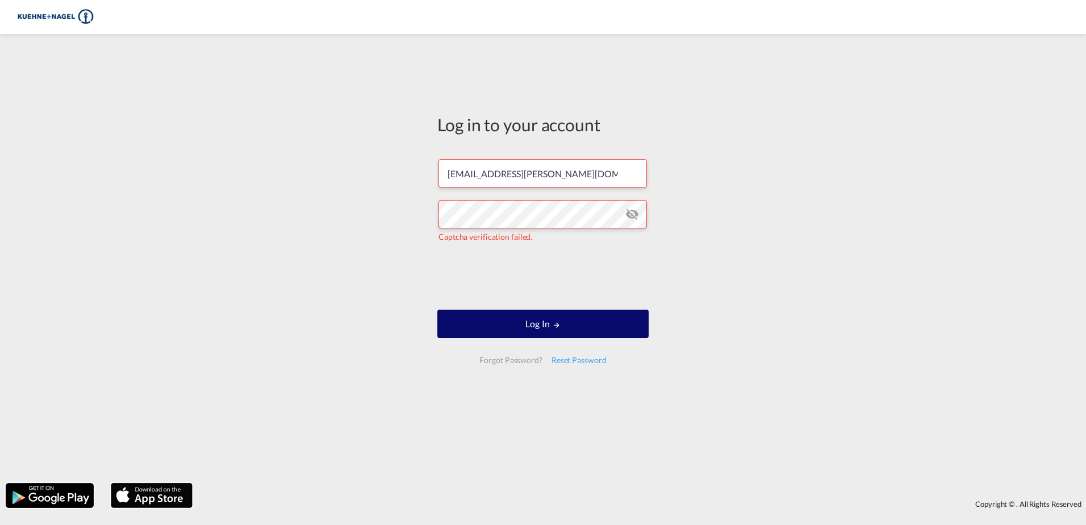 The image size is (1086, 525). I want to click on button: LOGIN, so click(543, 324).